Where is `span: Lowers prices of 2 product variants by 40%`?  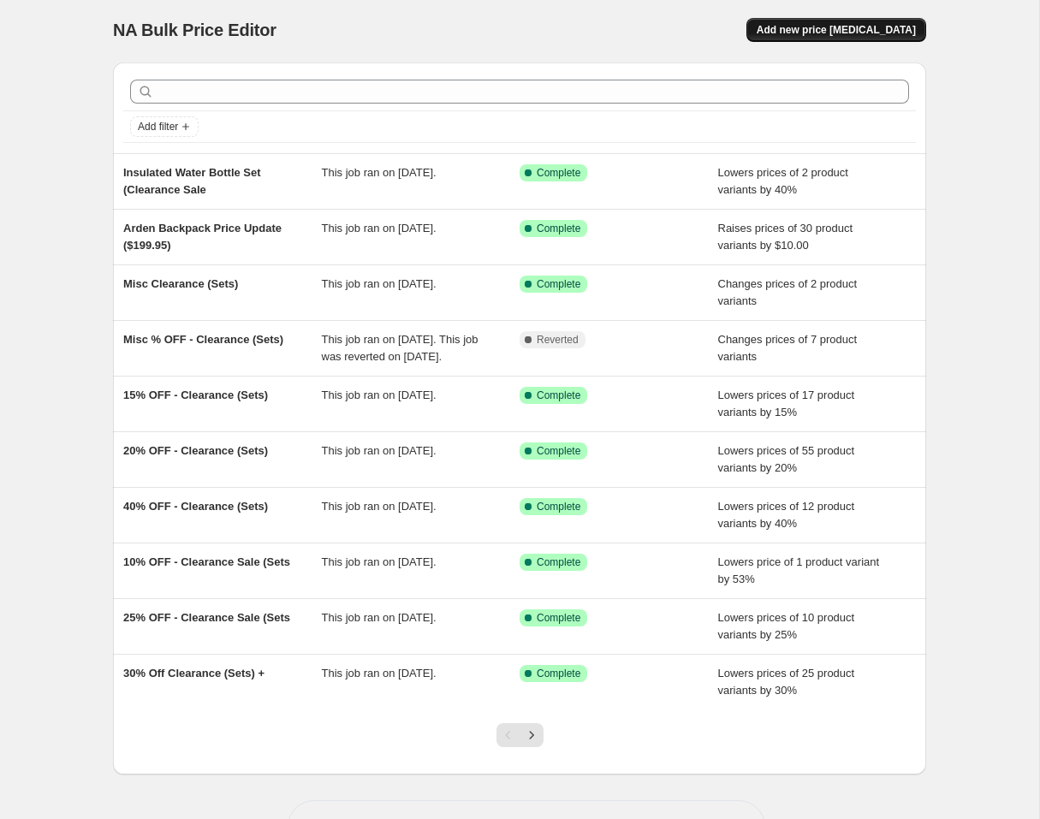 span: Lowers prices of 2 product variants by 40% is located at coordinates (783, 181).